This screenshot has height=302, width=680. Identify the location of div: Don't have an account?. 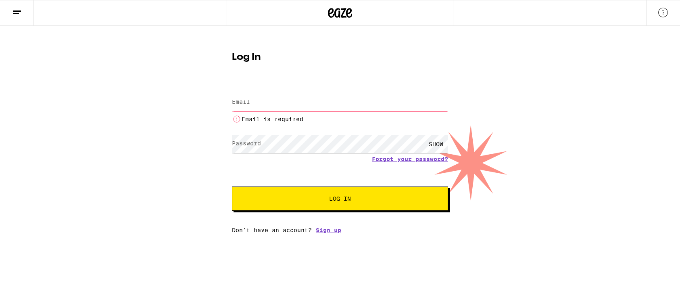
(340, 230).